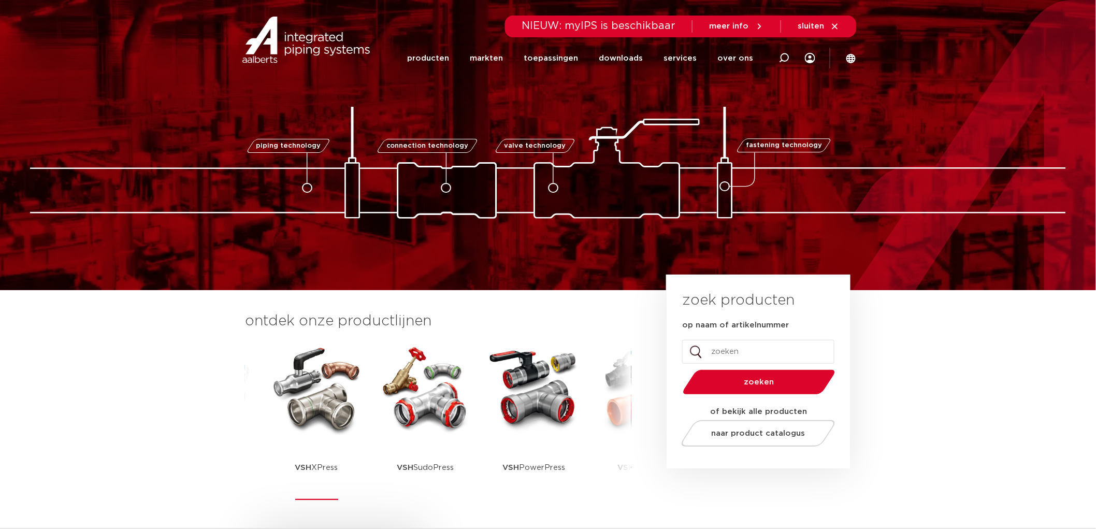  What do you see at coordinates (438, 321) in the screenshot?
I see `h3: ontdek onze productlijnen` at bounding box center [438, 321].